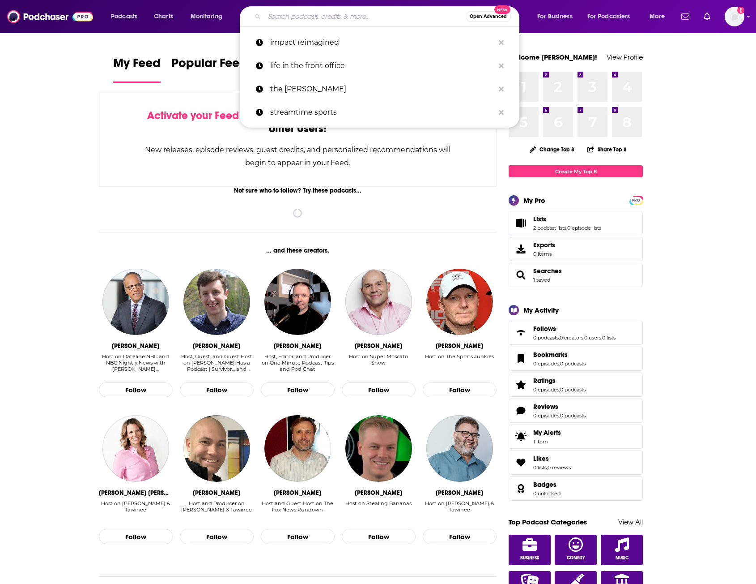 Image resolution: width=756 pixels, height=584 pixels. Describe the element at coordinates (136, 302) in the screenshot. I see `a: Lester Holt` at that location.